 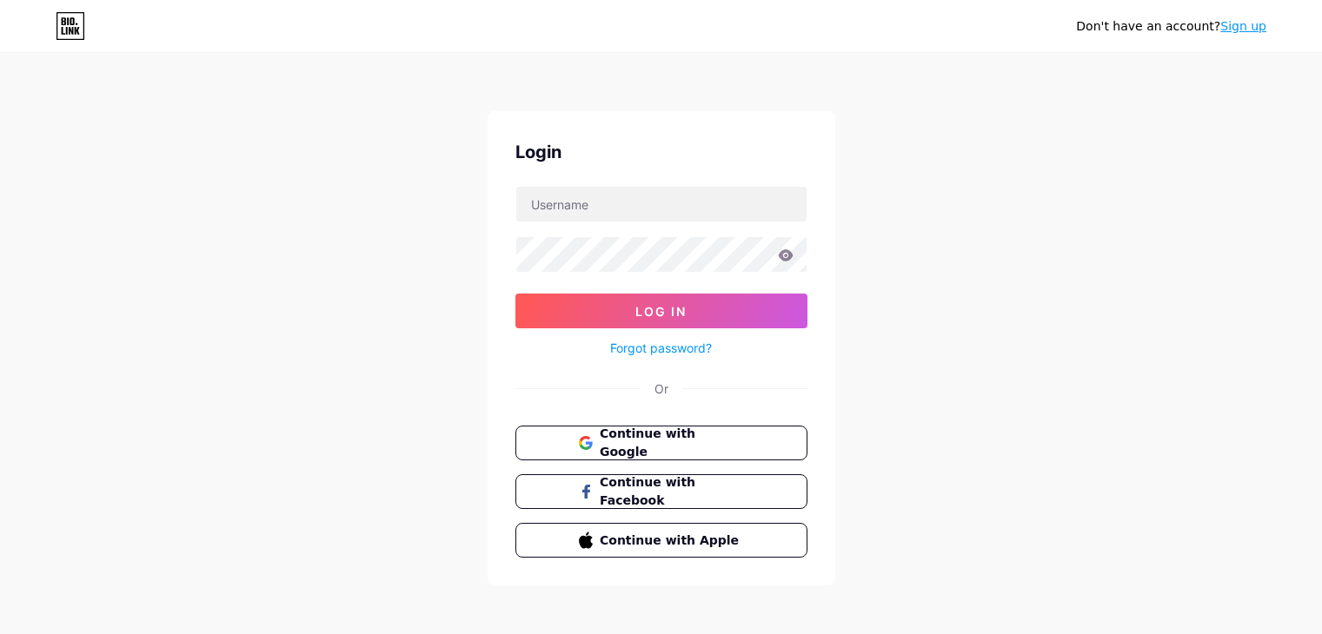 What do you see at coordinates (661, 443) in the screenshot?
I see `a: Continue with Google` at bounding box center [661, 443].